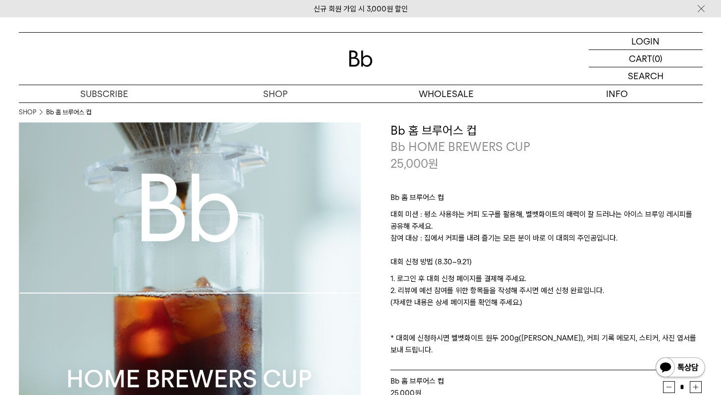  I want to click on p: 대회 미션 : 평소 사용하는 커피 도구를 활용해, 벨벳화이트의 매력이 잘 드러나는 아이스 브루잉 레시피를 공유해 주세요. 참여 대상 : 집에서 커피를 내려 즐기는 모든 분이 ..., so click(546, 232).